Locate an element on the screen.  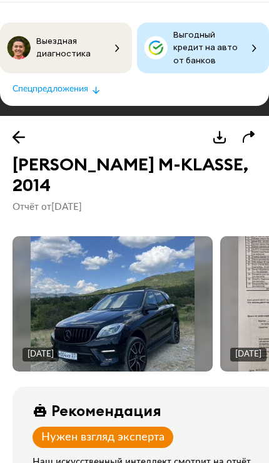
div: Рекомендация is located at coordinates (106, 410).